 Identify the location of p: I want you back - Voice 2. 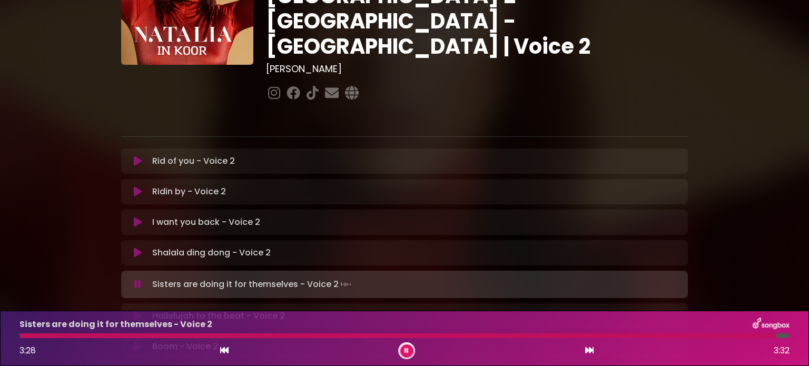
(206, 222).